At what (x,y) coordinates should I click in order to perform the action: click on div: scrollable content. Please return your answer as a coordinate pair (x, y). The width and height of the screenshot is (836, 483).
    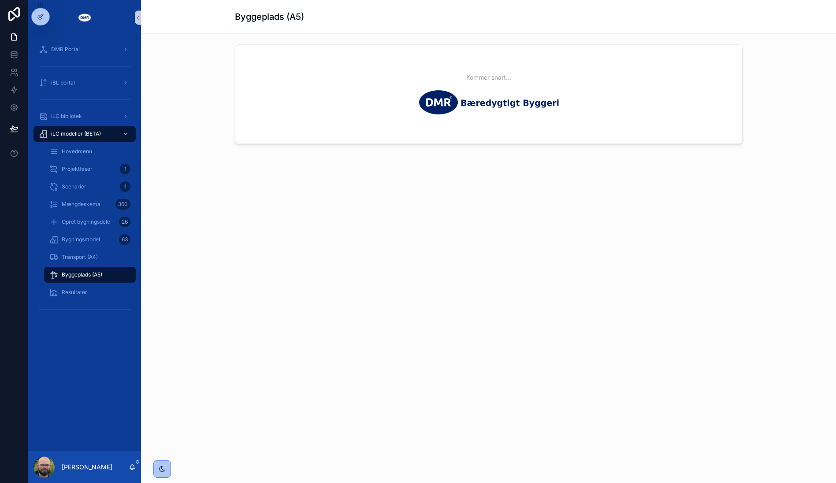
    Looking at the image, I should click on (85, 181).